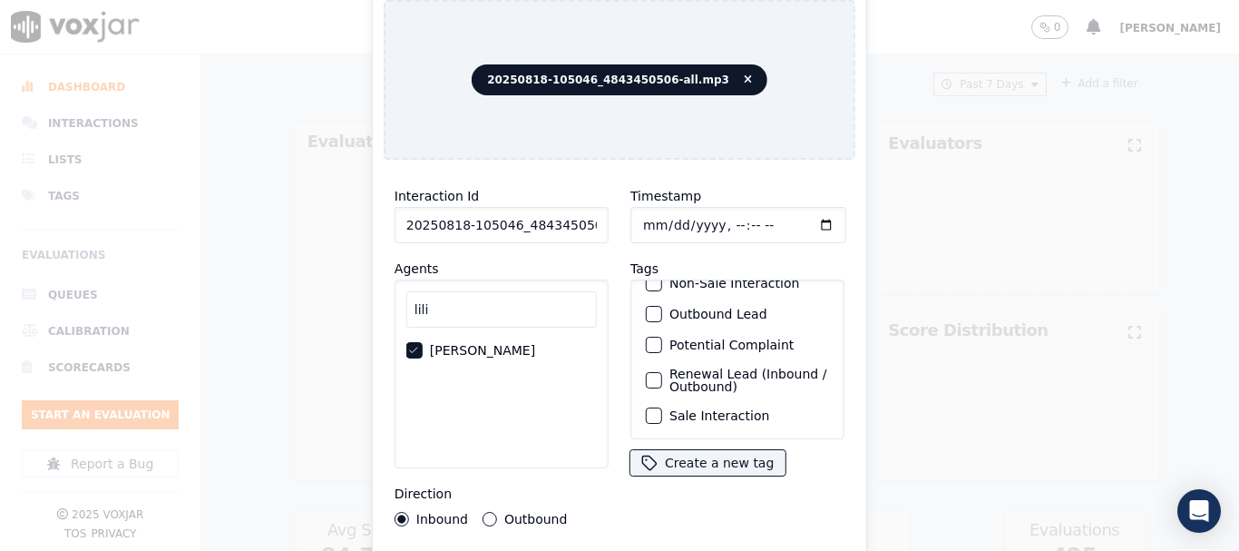 The width and height of the screenshot is (1239, 551). What do you see at coordinates (1199, 511) in the screenshot?
I see `div: Open Intercom Messenger` at bounding box center [1199, 511].